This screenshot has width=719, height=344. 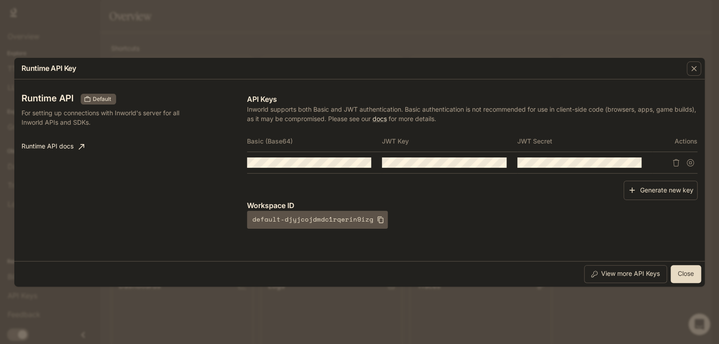 What do you see at coordinates (472, 114) in the screenshot?
I see `p: Inworld supports both Basic and JWT authentication. Basic authentication is not recommended for u...` at bounding box center [472, 114].